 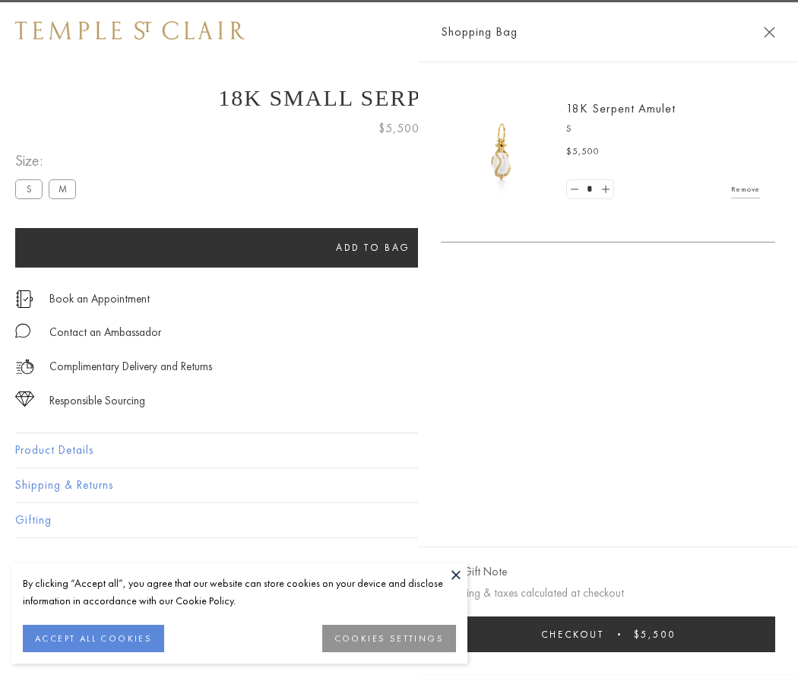 What do you see at coordinates (399, 450) in the screenshot?
I see `button: Product Details` at bounding box center [399, 450].